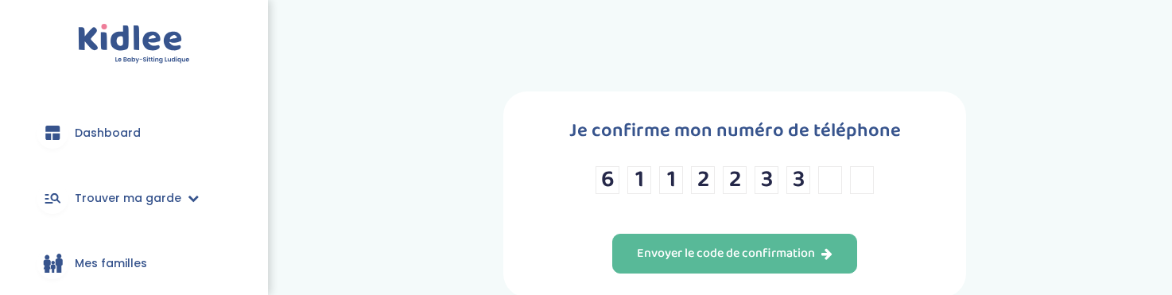  Describe the element at coordinates (735, 254) in the screenshot. I see `button: Envoyer le code de confirmation` at that location.